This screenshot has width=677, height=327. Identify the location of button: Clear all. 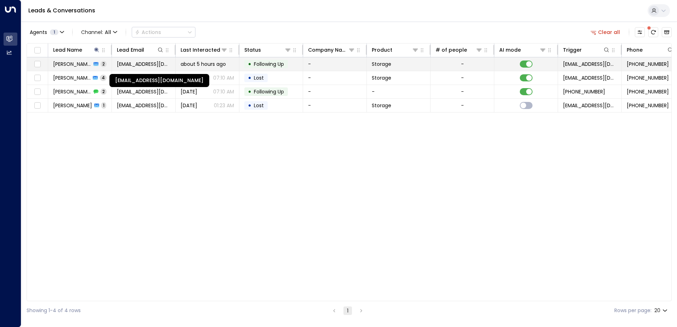
(605, 32).